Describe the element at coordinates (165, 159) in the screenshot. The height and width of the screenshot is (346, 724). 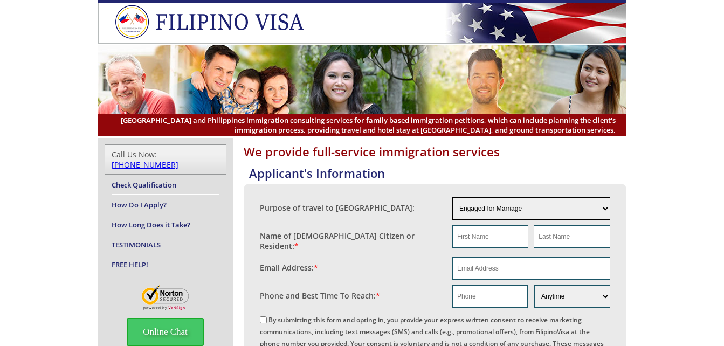
I see `div: Call Us Now:` at that location.